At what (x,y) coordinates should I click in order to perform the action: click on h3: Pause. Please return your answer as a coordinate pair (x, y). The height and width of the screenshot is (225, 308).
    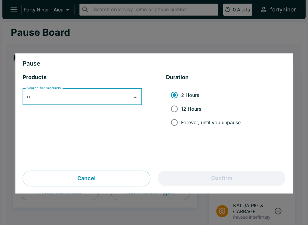
    Looking at the image, I should click on (154, 64).